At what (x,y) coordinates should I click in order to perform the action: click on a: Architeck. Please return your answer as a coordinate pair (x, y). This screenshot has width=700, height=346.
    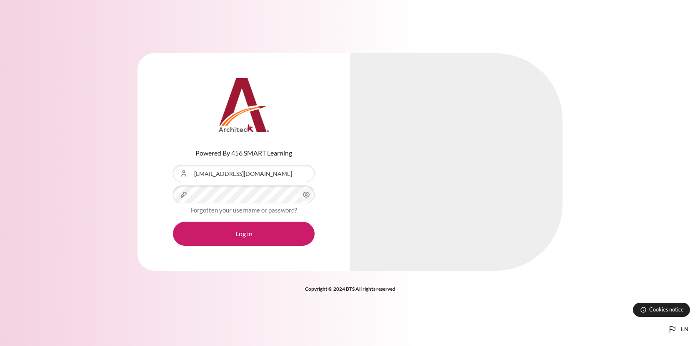
    Looking at the image, I should click on (244, 107).